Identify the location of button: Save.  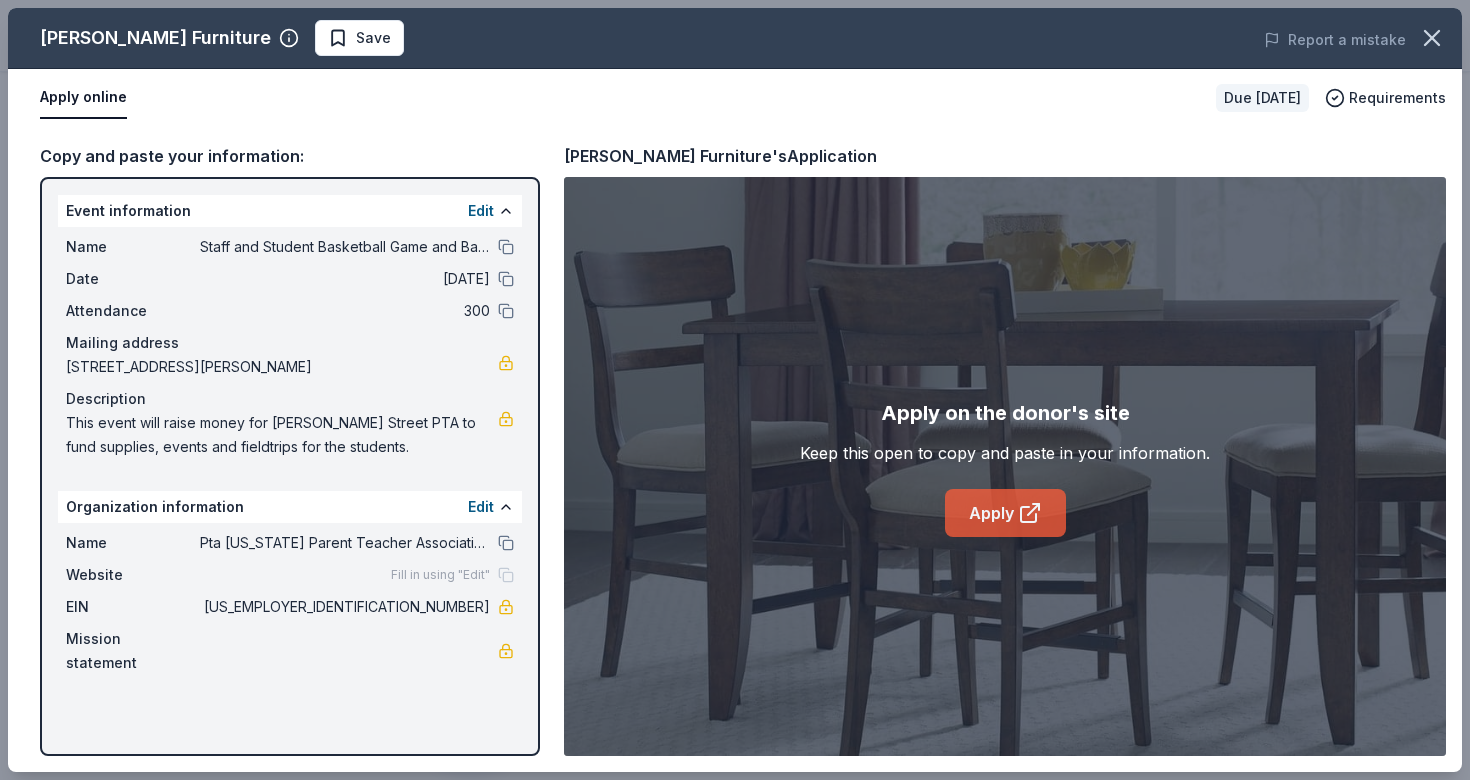
(359, 38).